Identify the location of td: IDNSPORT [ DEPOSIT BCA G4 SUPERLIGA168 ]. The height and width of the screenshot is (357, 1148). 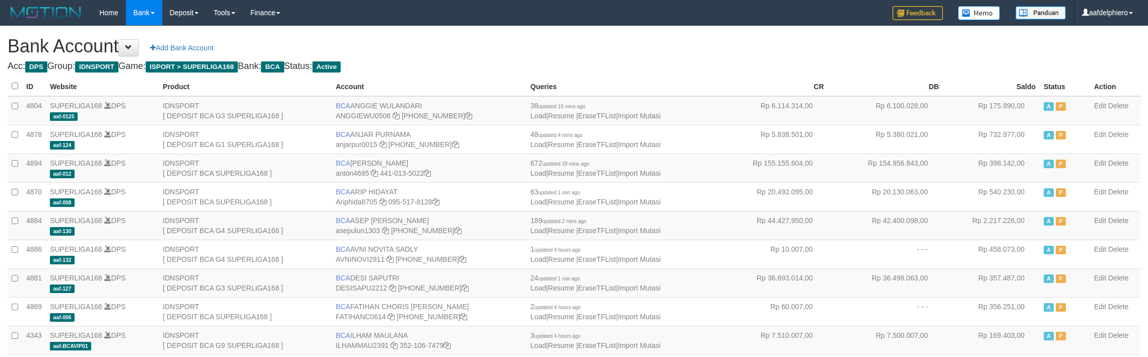
(245, 254).